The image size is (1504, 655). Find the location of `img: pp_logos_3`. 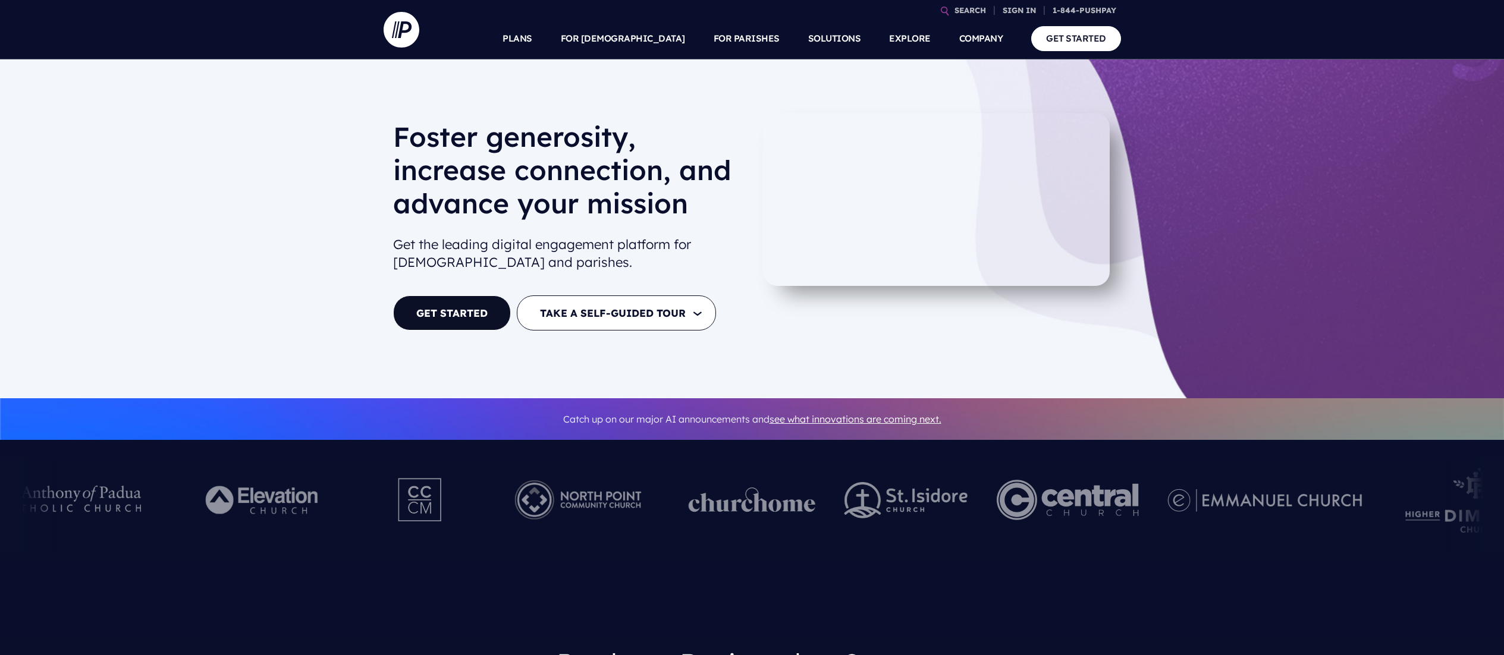

img: pp_logos_3 is located at coordinates (1264, 500).